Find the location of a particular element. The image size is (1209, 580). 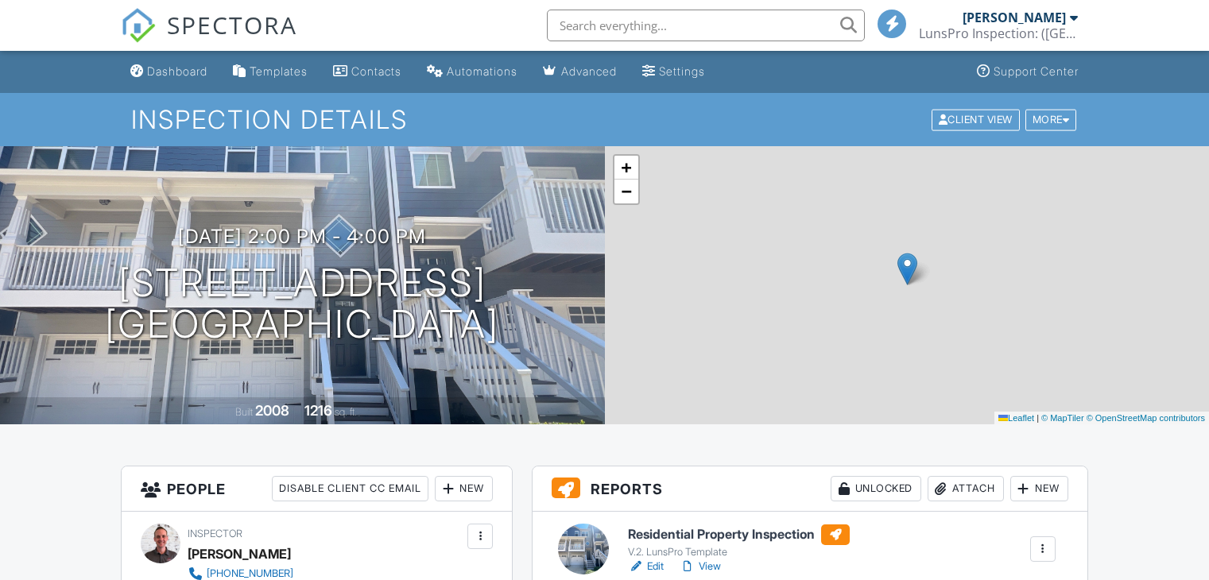

a: Zoom in is located at coordinates (626, 168).